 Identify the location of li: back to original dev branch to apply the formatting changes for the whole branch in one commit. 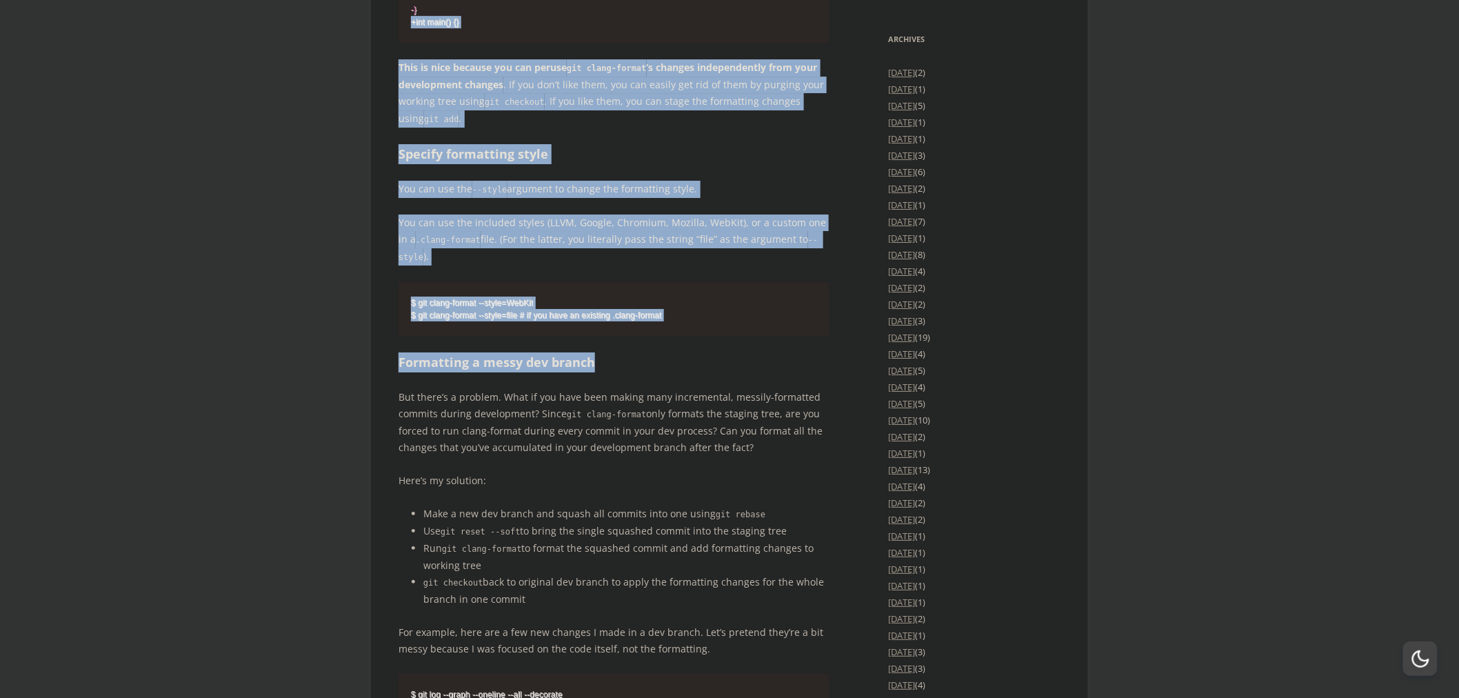
(626, 590).